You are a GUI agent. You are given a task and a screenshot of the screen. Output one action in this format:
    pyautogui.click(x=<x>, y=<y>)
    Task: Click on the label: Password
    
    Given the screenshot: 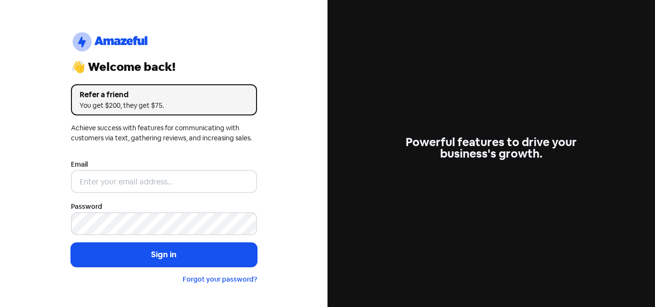 What is the action you would take?
    pyautogui.click(x=86, y=207)
    